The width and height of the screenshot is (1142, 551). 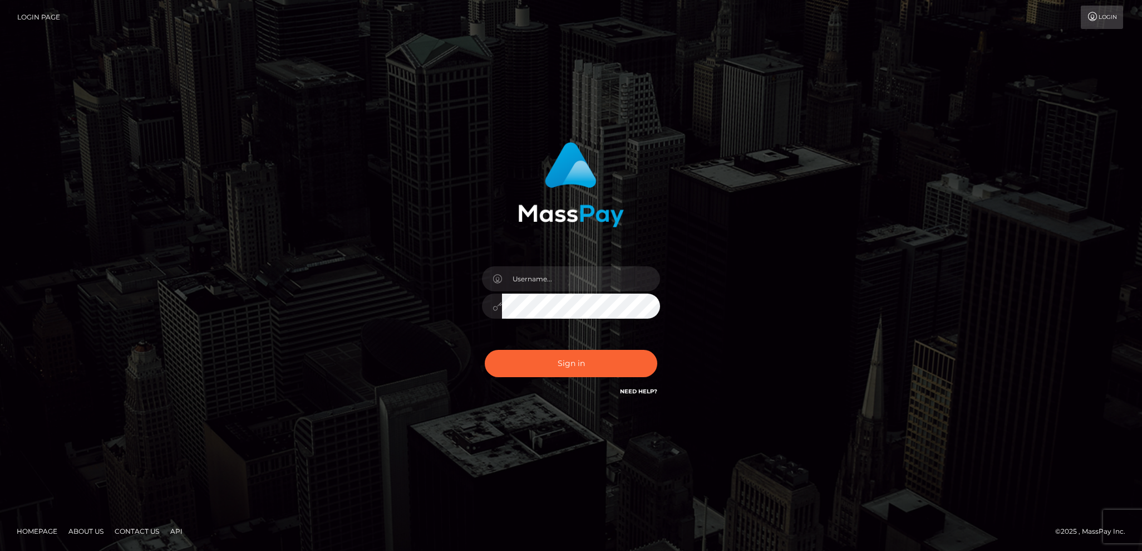 I want to click on a: About Us, so click(x=86, y=531).